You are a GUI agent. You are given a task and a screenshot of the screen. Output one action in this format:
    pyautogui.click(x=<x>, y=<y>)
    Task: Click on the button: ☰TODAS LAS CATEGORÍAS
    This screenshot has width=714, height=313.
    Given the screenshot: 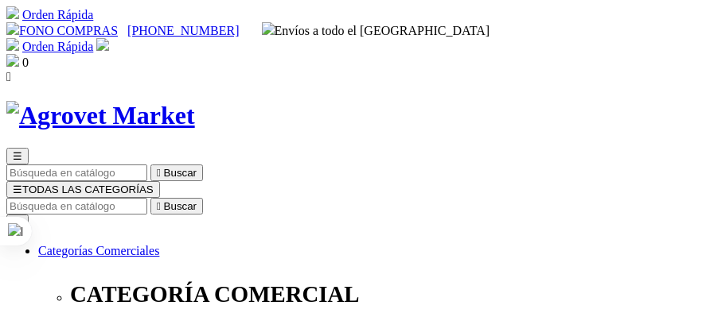 What is the action you would take?
    pyautogui.click(x=83, y=189)
    